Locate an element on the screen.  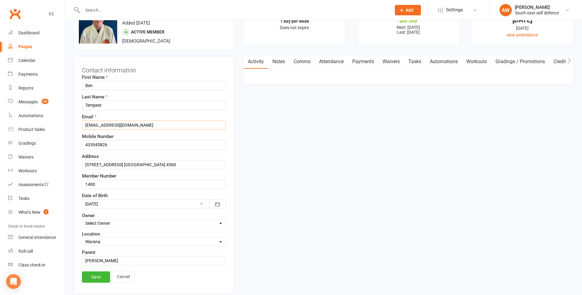
img: image1630390647.png is located at coordinates (98, 24).